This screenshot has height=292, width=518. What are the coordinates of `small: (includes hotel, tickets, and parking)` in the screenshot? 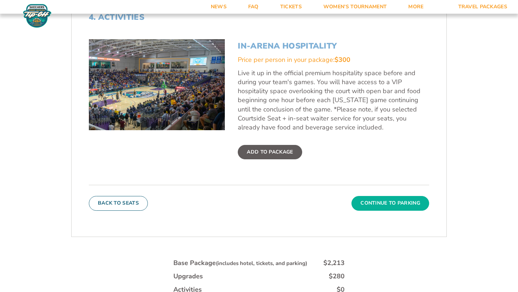 It's located at (262, 263).